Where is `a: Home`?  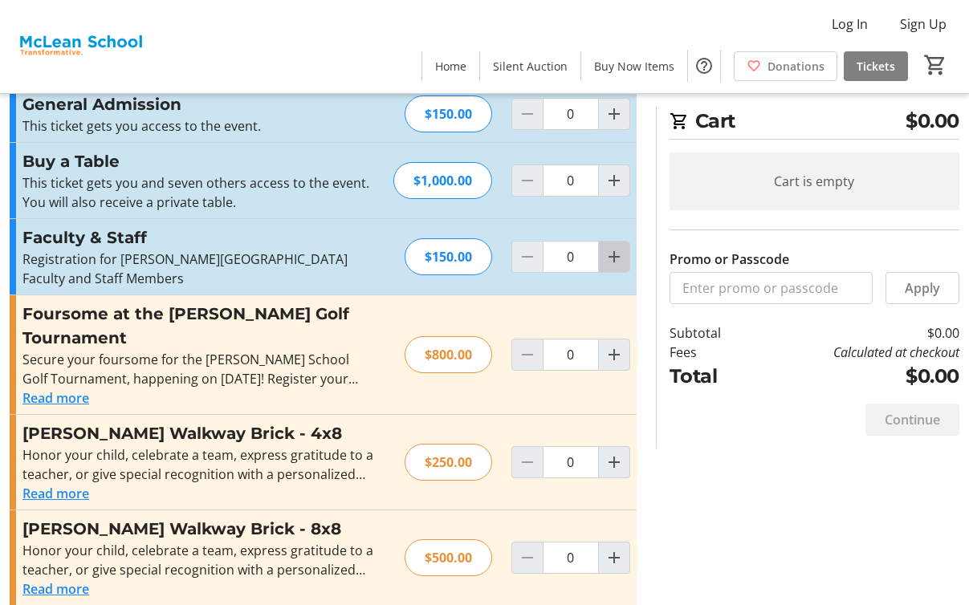 a: Home is located at coordinates (451, 66).